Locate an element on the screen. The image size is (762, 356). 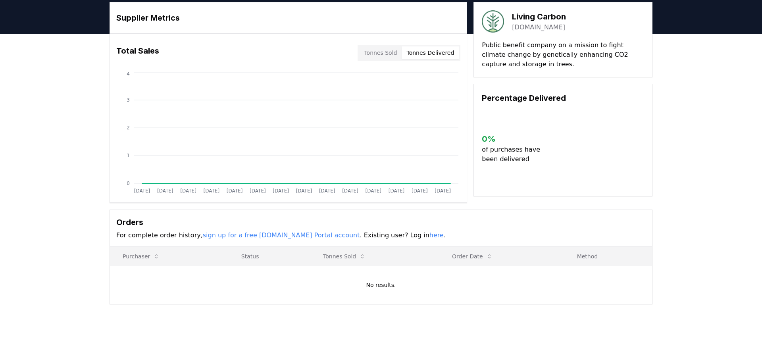
h3: 0 % is located at coordinates (514, 139).